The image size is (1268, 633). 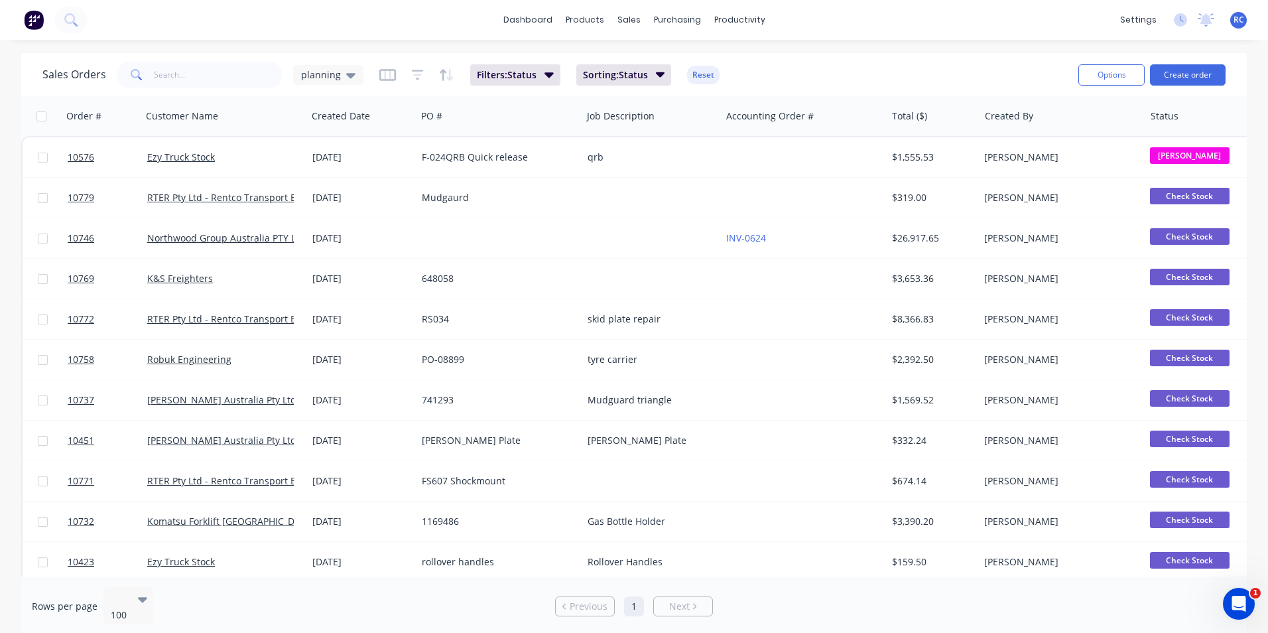 What do you see at coordinates (341, 116) in the screenshot?
I see `div: Created Date` at bounding box center [341, 116].